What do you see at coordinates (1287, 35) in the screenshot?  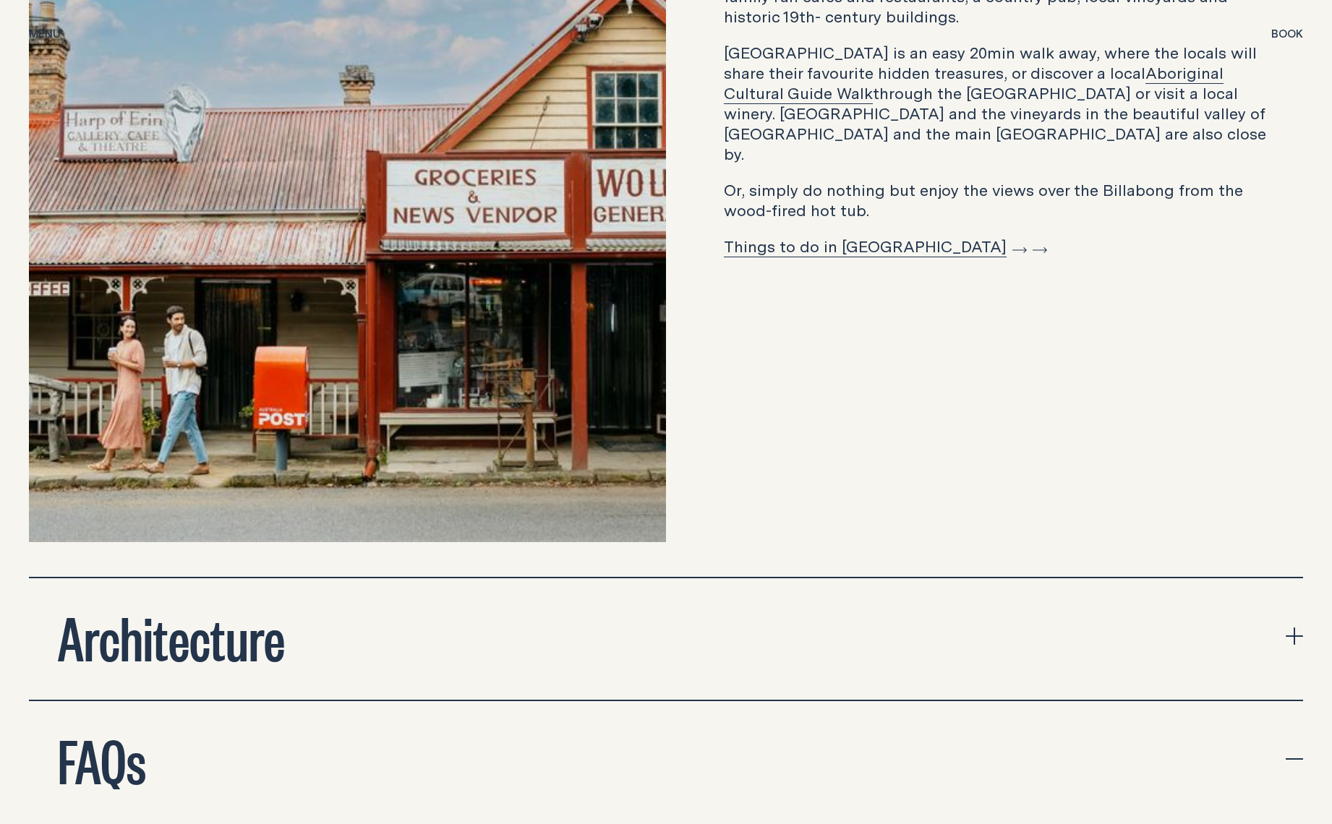 I see `button: show booking tray` at bounding box center [1287, 35].